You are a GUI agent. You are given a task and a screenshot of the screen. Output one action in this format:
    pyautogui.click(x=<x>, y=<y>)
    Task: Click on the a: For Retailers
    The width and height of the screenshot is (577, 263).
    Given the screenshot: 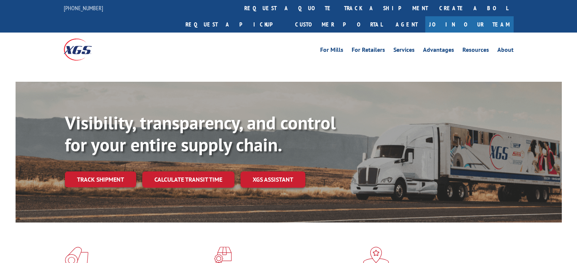 What is the action you would take?
    pyautogui.click(x=368, y=51)
    